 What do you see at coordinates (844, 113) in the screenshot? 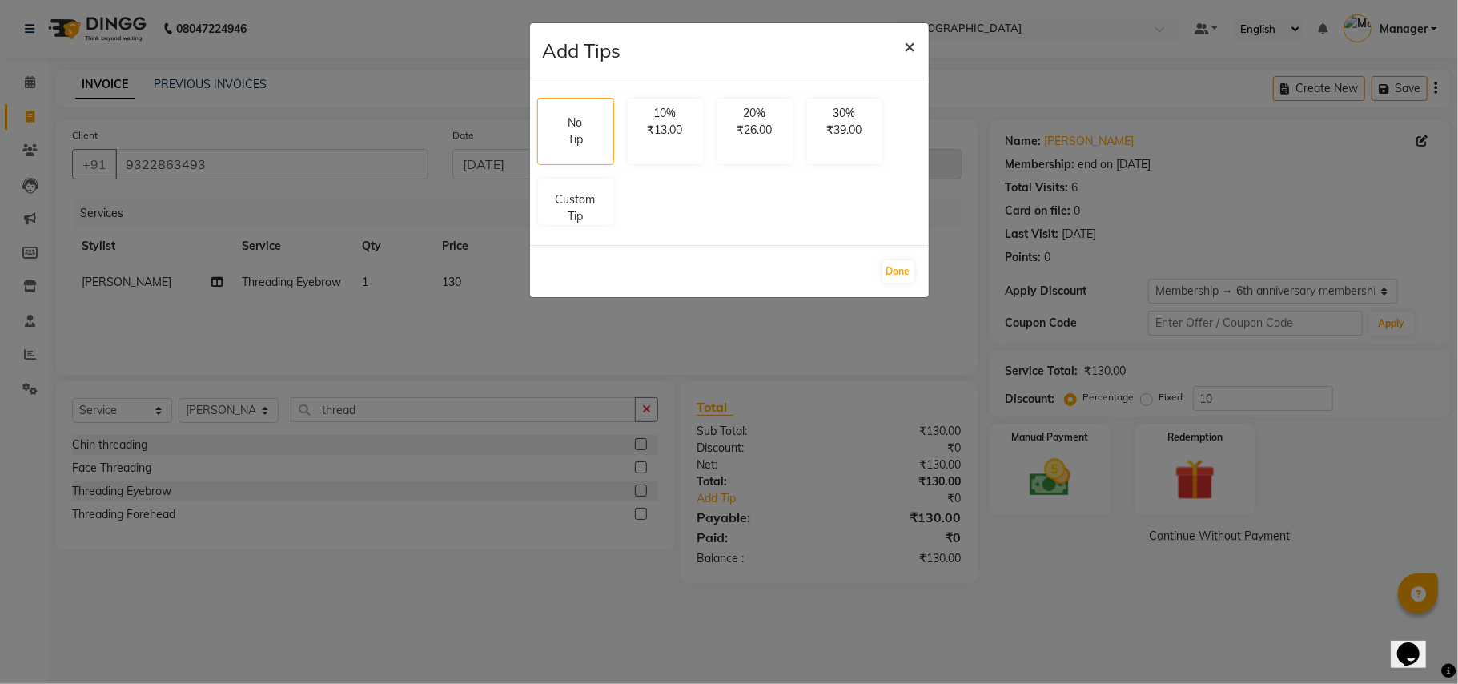
I see `p: 30%` at bounding box center [844, 113].